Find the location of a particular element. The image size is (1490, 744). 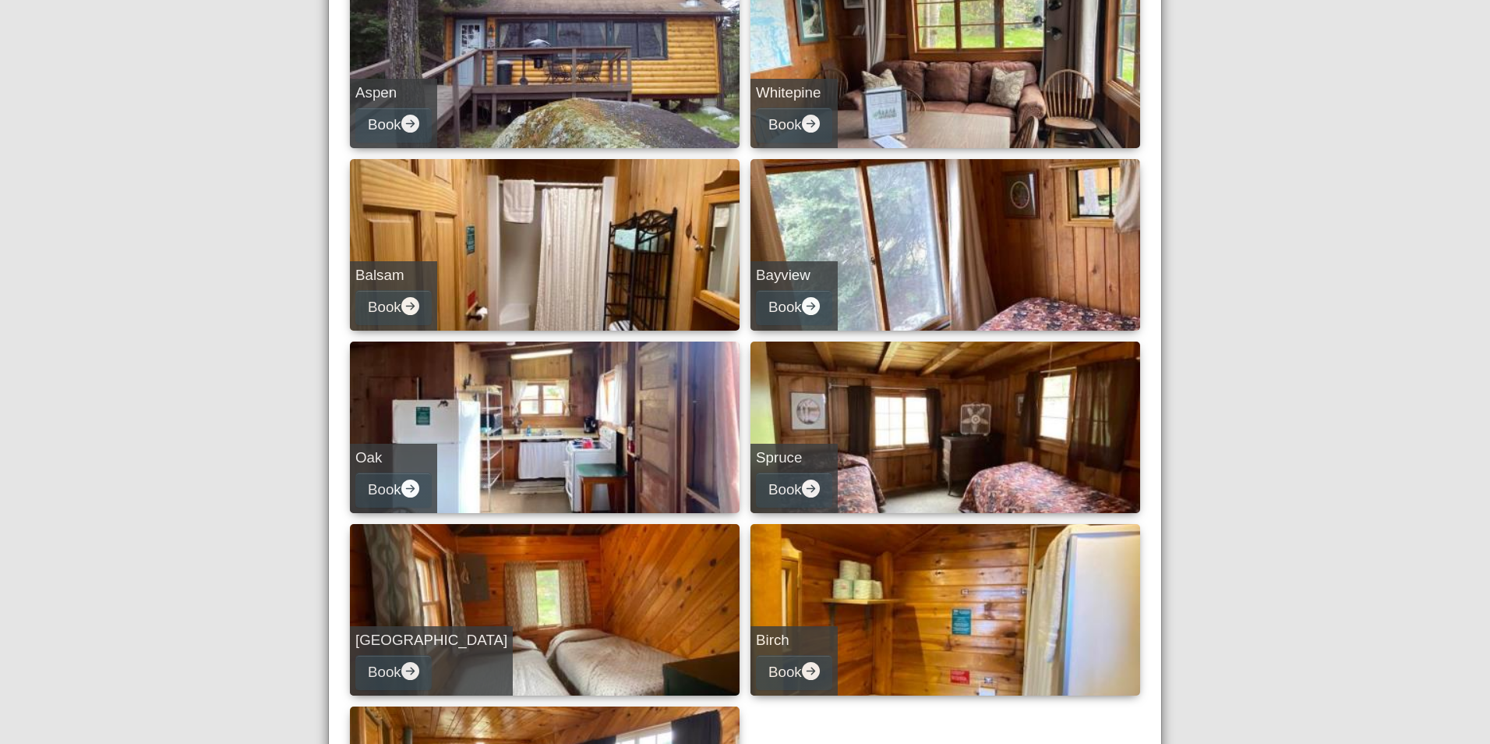

h5: Whitepine is located at coordinates (794, 93).